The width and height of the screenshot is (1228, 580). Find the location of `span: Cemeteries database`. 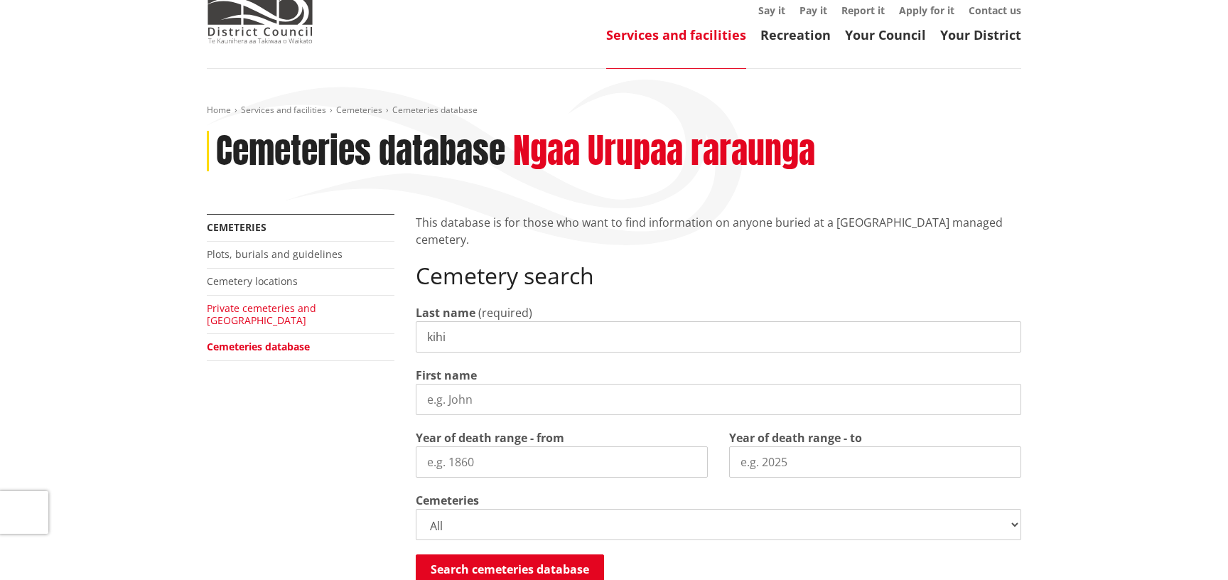

span: Cemeteries database is located at coordinates (435, 109).